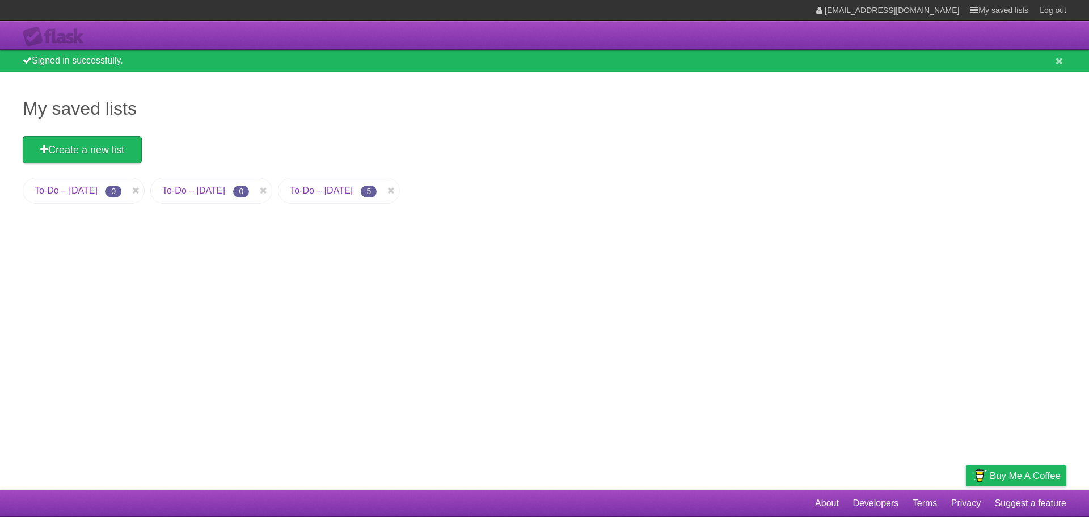  I want to click on a: Create a new list, so click(82, 150).